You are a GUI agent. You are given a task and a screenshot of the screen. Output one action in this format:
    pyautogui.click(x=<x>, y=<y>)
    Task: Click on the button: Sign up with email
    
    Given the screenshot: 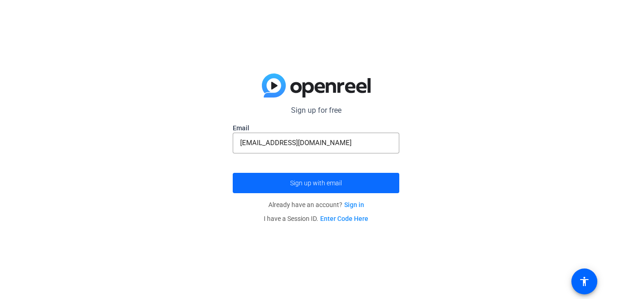 What is the action you would take?
    pyautogui.click(x=316, y=183)
    